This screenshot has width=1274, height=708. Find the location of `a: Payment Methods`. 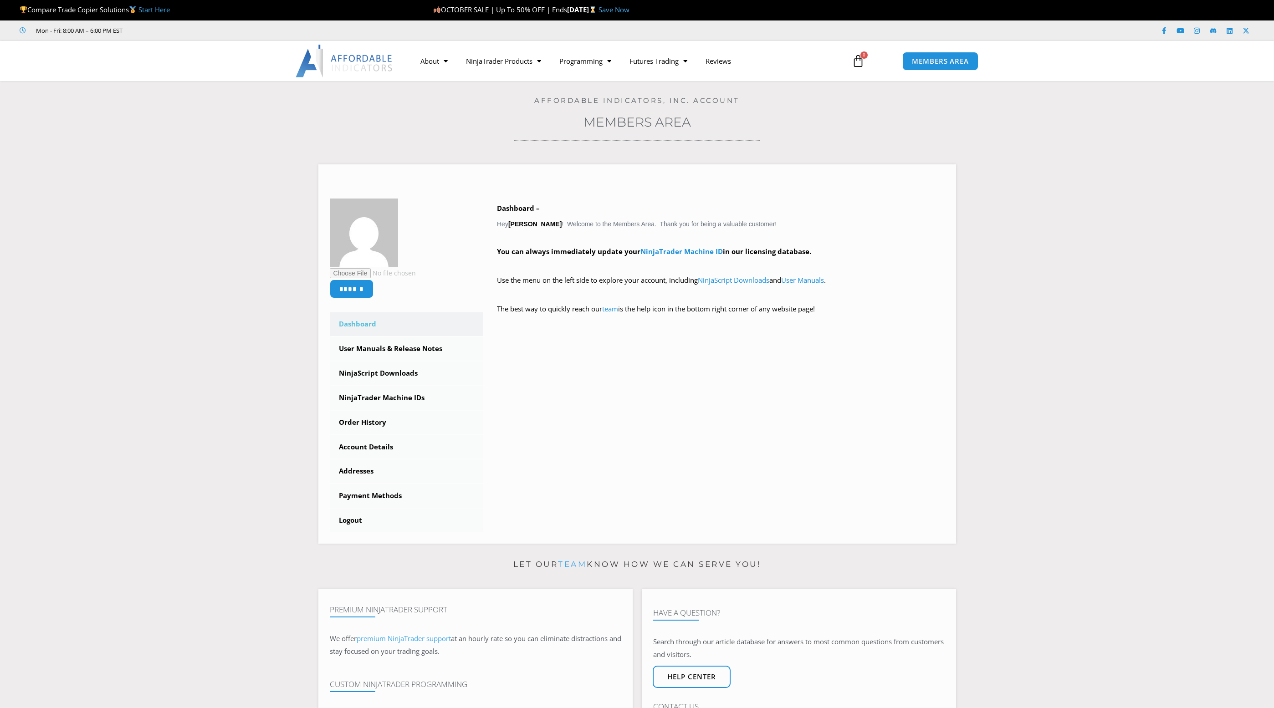

a: Payment Methods is located at coordinates (407, 496).